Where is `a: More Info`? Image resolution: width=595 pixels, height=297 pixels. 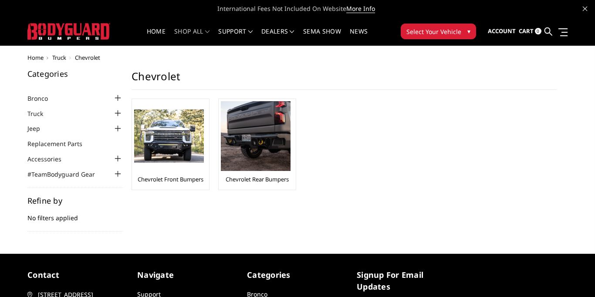 a: More Info is located at coordinates (361, 9).